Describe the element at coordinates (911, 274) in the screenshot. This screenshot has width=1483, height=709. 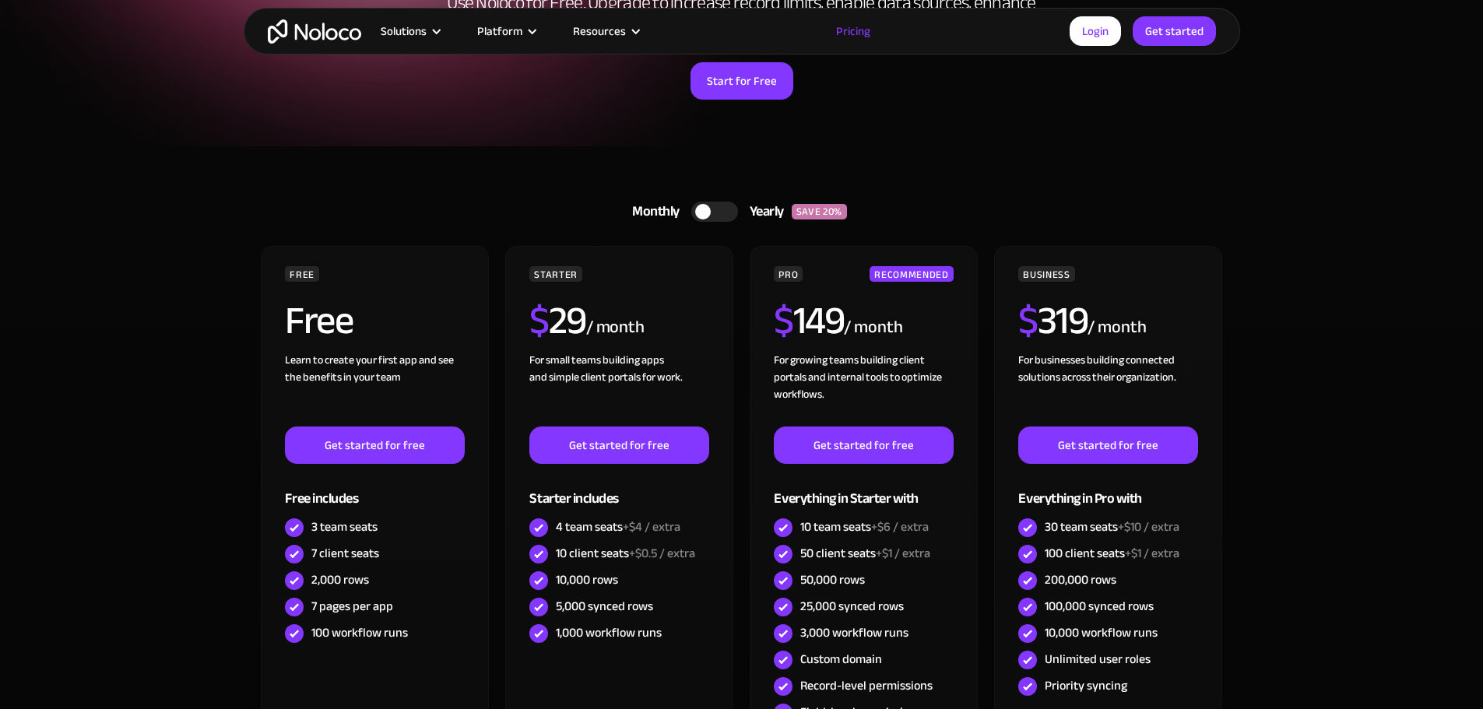
I see `div: RECOMMENDED` at that location.